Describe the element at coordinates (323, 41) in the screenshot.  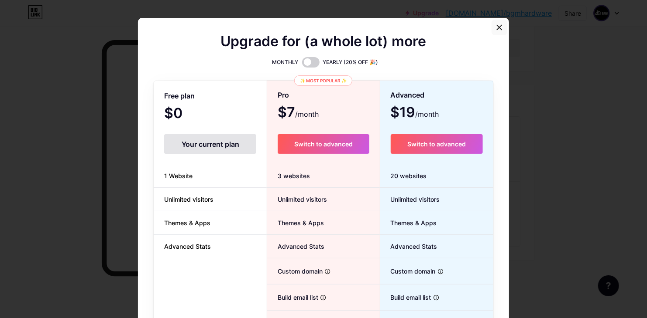
I see `span: Upgrade for (a whole lot) more` at that location.